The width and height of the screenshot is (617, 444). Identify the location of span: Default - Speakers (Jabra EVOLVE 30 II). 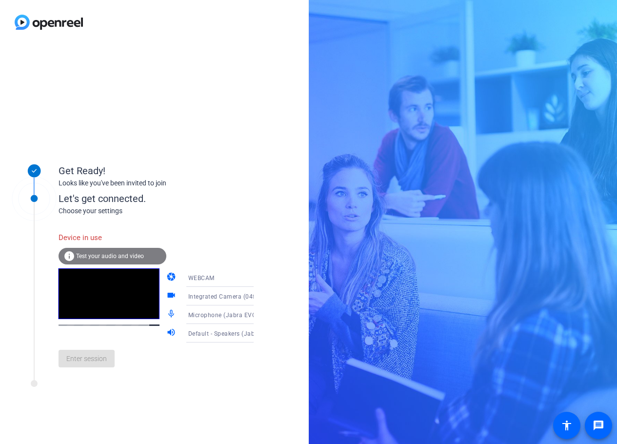
(245, 333).